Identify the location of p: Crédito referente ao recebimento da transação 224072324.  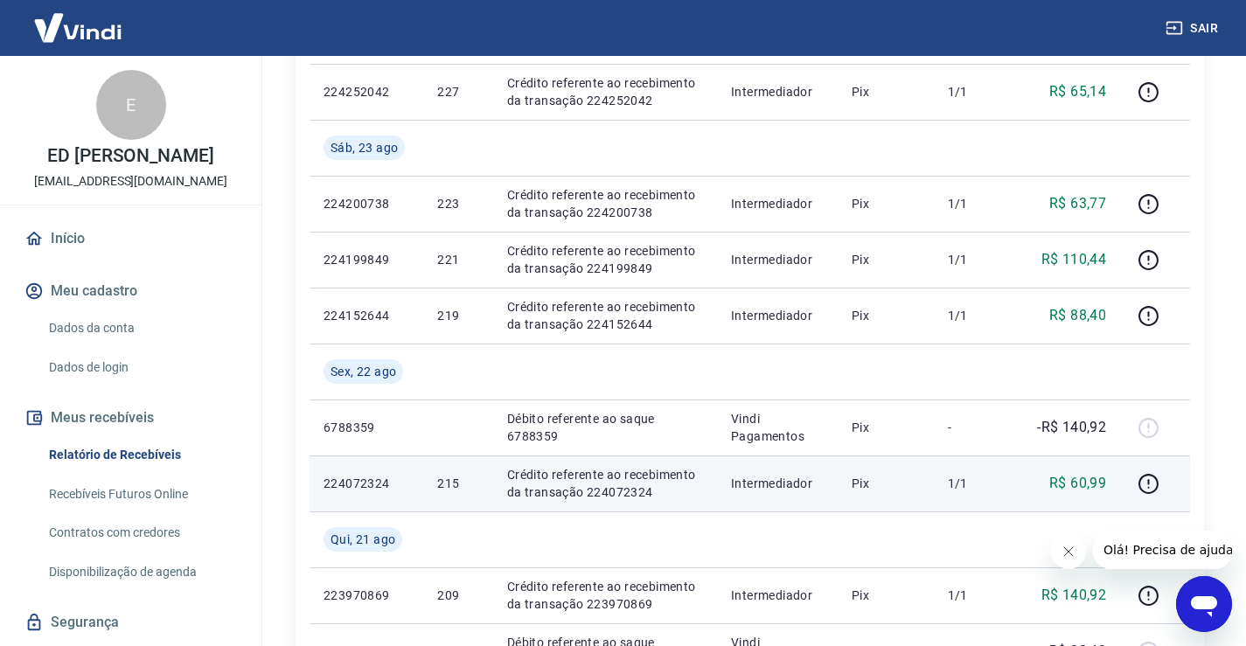
(605, 483).